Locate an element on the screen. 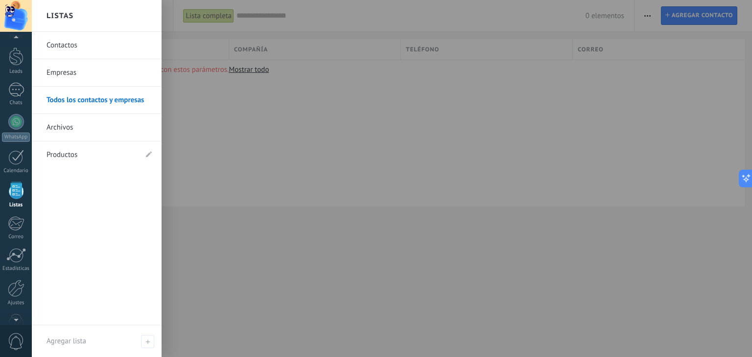 The image size is (752, 357). div: Estadísticas is located at coordinates (16, 269).